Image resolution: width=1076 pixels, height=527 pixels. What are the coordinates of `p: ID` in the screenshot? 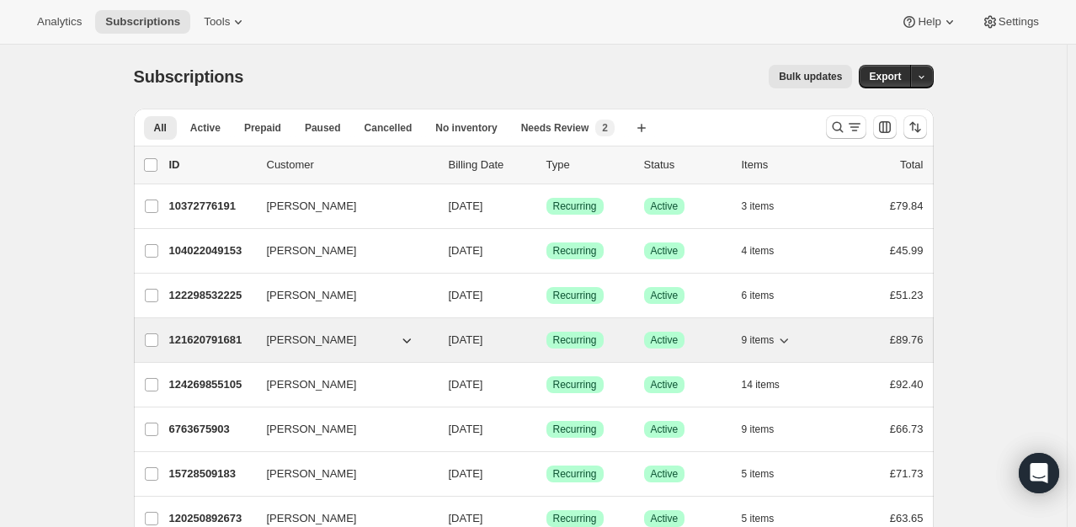 It's located at (211, 165).